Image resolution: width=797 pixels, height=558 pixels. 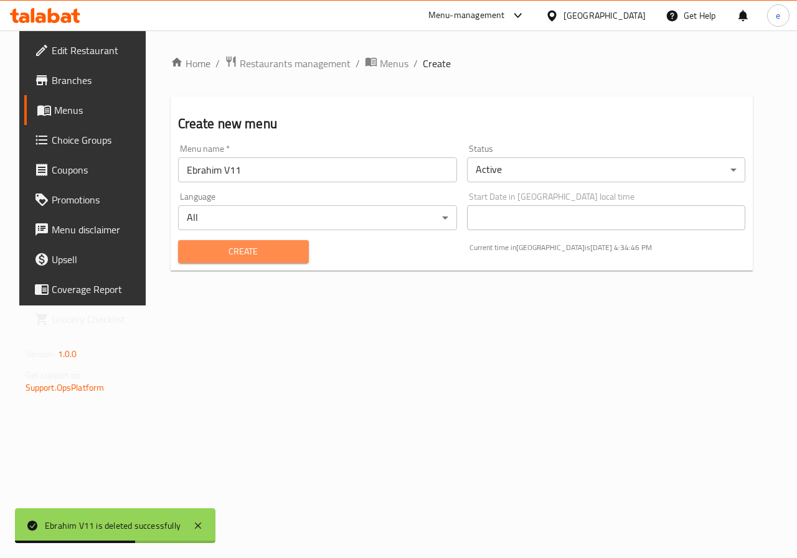 What do you see at coordinates (243, 251) in the screenshot?
I see `button: Create` at bounding box center [243, 251].